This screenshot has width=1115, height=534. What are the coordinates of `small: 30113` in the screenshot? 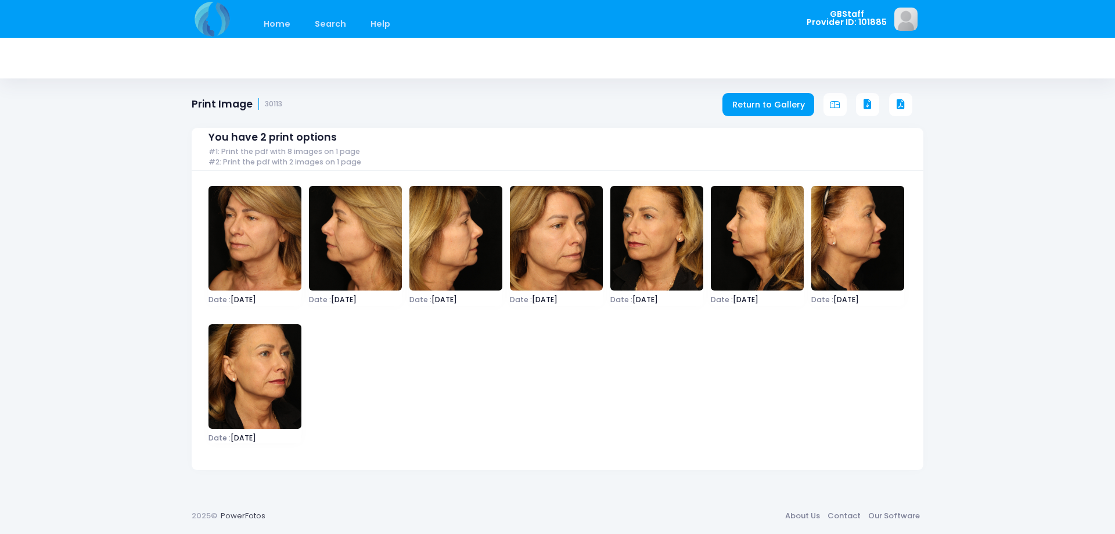 It's located at (274, 104).